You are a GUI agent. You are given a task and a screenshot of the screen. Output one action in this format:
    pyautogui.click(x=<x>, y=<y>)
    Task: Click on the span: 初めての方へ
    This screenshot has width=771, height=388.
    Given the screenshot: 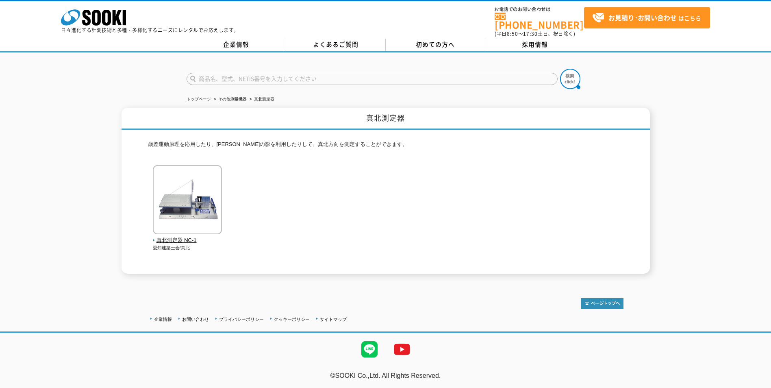 What is the action you would take?
    pyautogui.click(x=435, y=44)
    